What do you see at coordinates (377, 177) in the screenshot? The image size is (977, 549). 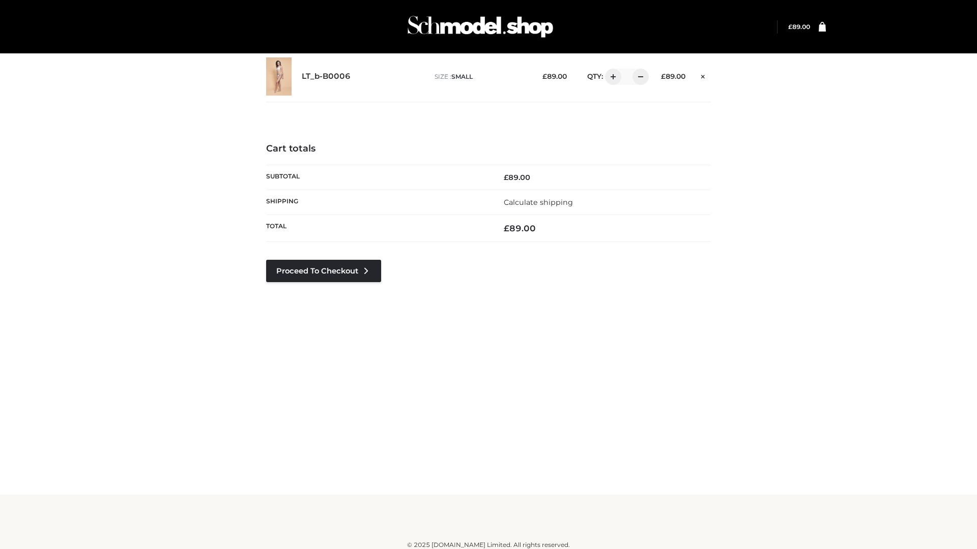 I see `th: Subtotal` at bounding box center [377, 177].